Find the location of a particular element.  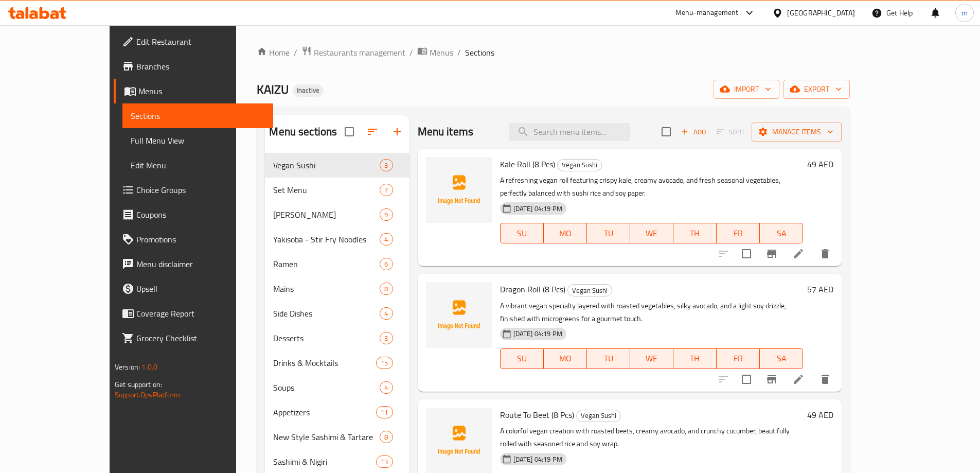

p: A vibrant vegan specialty layered with roasted vegetables, silky avocado, and a light soy drizzle... is located at coordinates (652, 312).